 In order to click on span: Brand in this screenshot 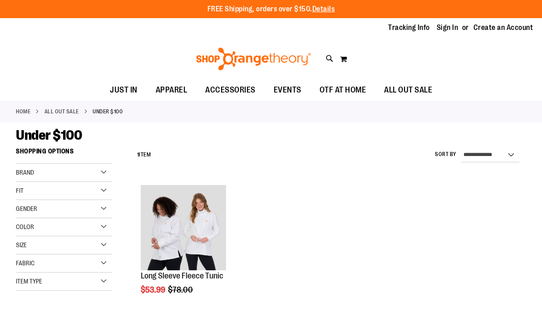, I will do `click(25, 172)`.